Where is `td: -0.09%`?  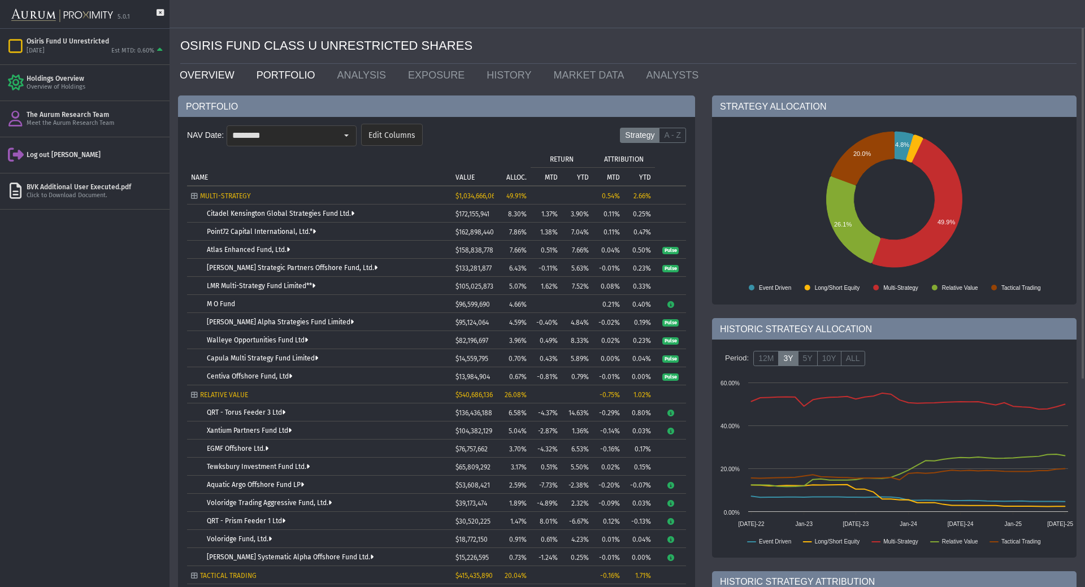 td: -0.09% is located at coordinates (608, 503).